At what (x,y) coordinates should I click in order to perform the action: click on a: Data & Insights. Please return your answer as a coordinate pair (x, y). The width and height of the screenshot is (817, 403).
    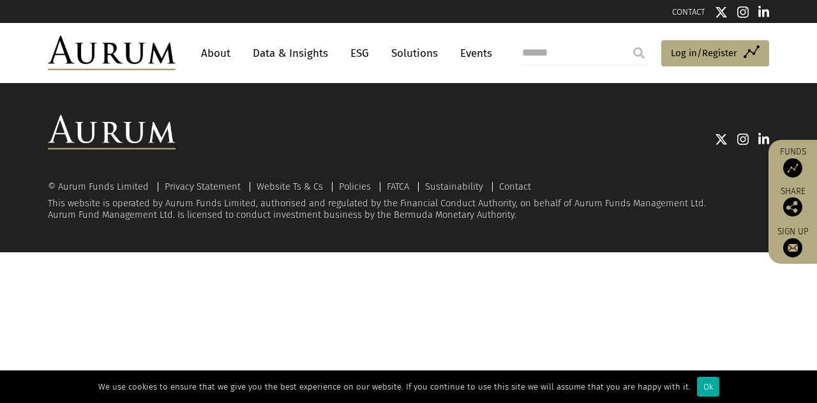
    Looking at the image, I should click on (291, 53).